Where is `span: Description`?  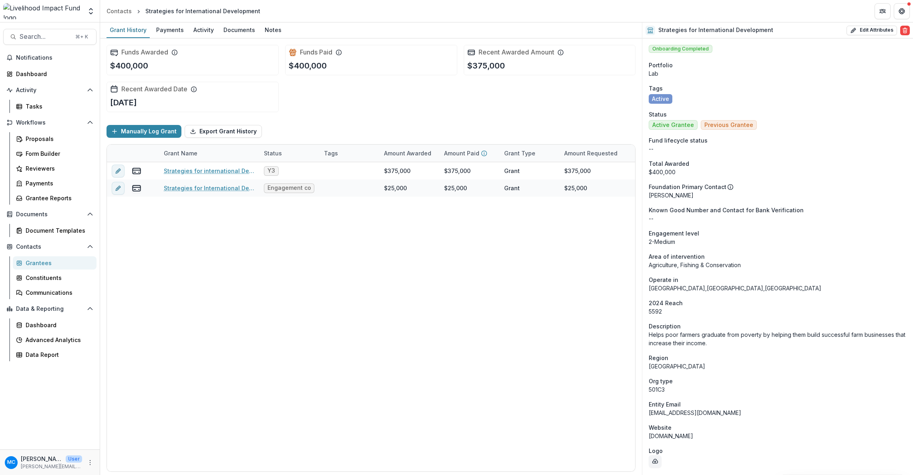 span: Description is located at coordinates (665, 326).